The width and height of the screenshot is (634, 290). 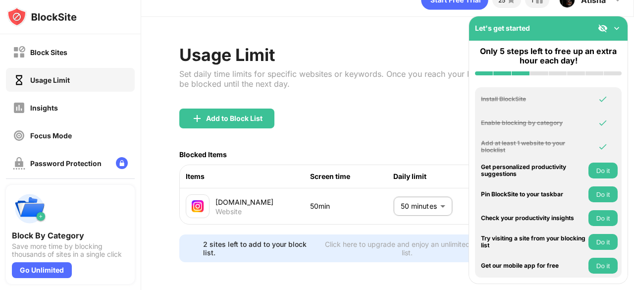 I want to click on div: Blocked Items, so click(x=203, y=154).